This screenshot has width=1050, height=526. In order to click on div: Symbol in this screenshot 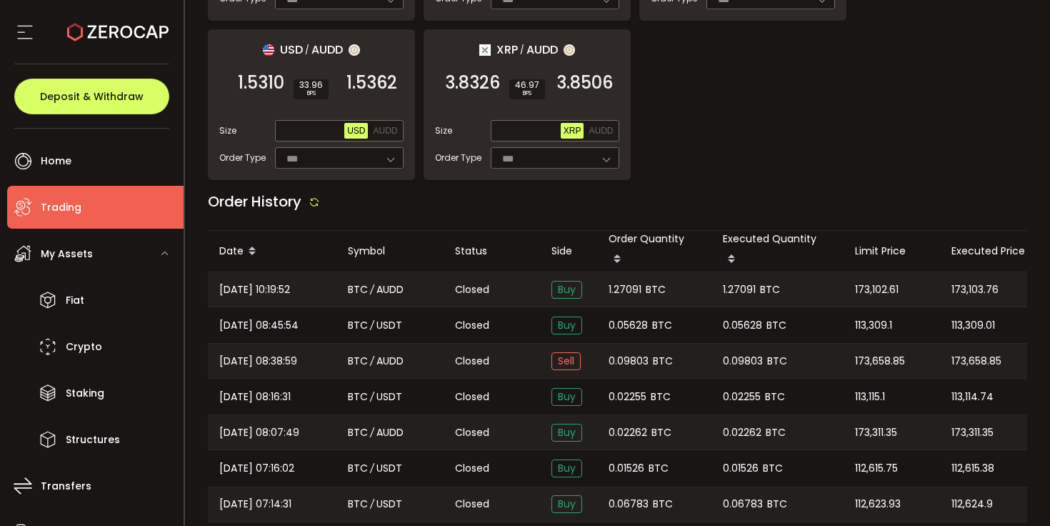, I will do `click(390, 251)`.